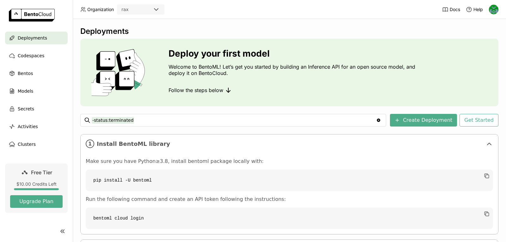 This screenshot has height=242, width=506. I want to click on div: rax, so click(125, 9).